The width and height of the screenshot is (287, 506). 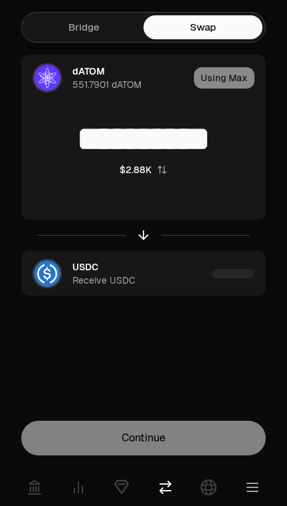 I want to click on button: $2.88K, so click(x=144, y=170).